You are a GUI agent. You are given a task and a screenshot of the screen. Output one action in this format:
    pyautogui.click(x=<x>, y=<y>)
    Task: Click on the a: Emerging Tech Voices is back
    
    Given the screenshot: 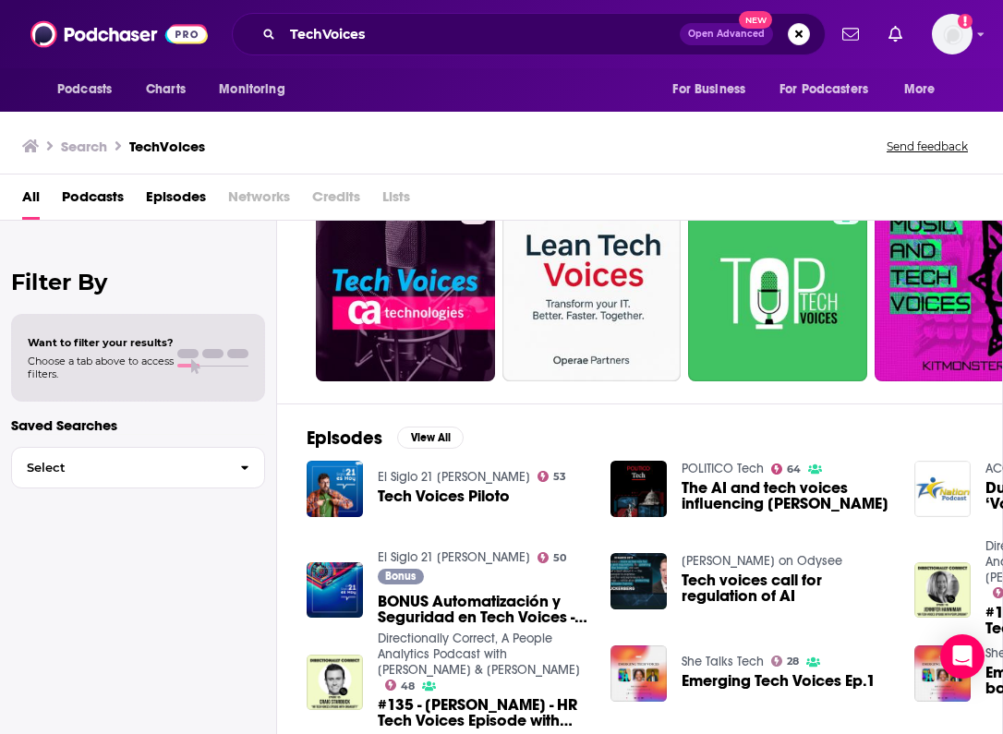 What is the action you would take?
    pyautogui.click(x=942, y=673)
    